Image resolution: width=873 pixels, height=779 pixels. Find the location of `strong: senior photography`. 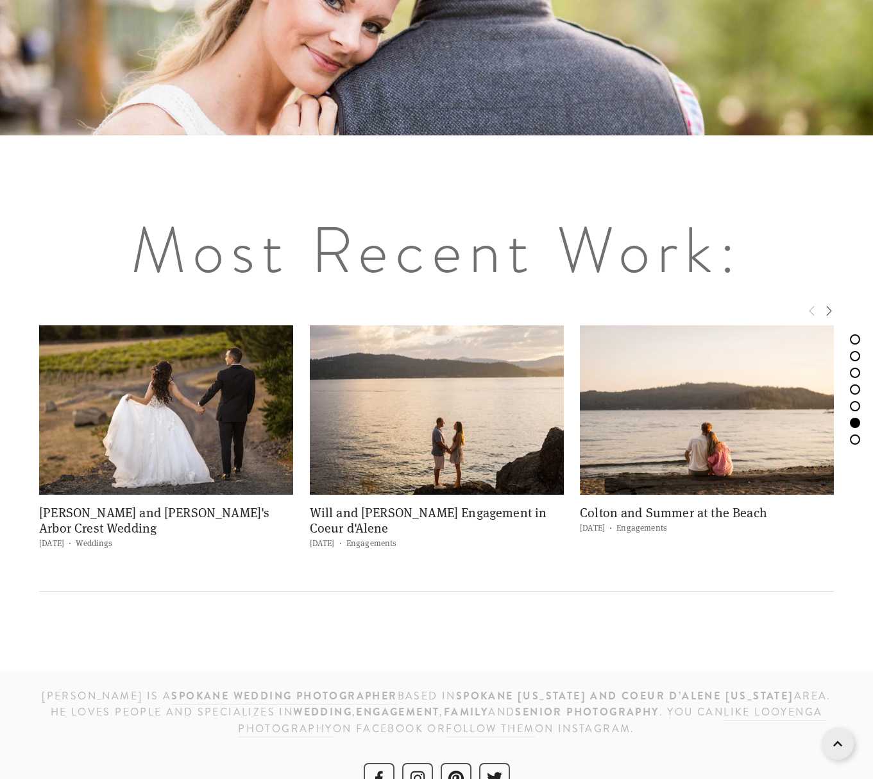

strong: senior photography is located at coordinates (587, 711).